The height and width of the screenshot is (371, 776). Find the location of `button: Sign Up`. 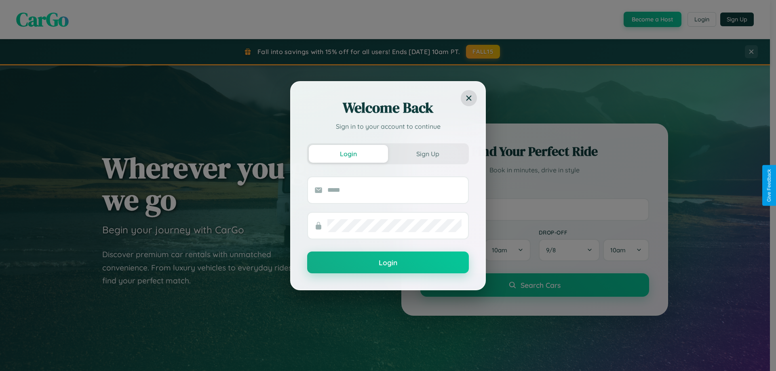

button: Sign Up is located at coordinates (428, 154).